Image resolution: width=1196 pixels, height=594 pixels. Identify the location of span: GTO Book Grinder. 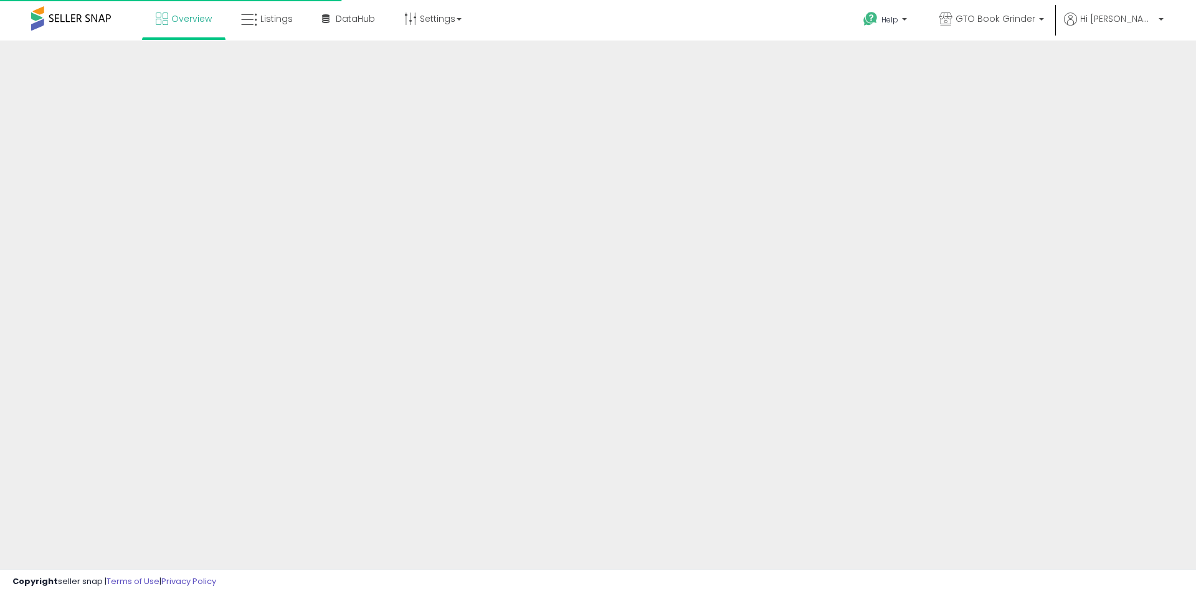
(996, 19).